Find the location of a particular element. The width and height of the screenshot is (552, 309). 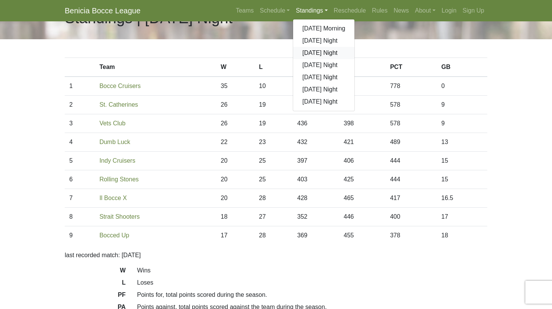

td: 383 is located at coordinates (363, 105).